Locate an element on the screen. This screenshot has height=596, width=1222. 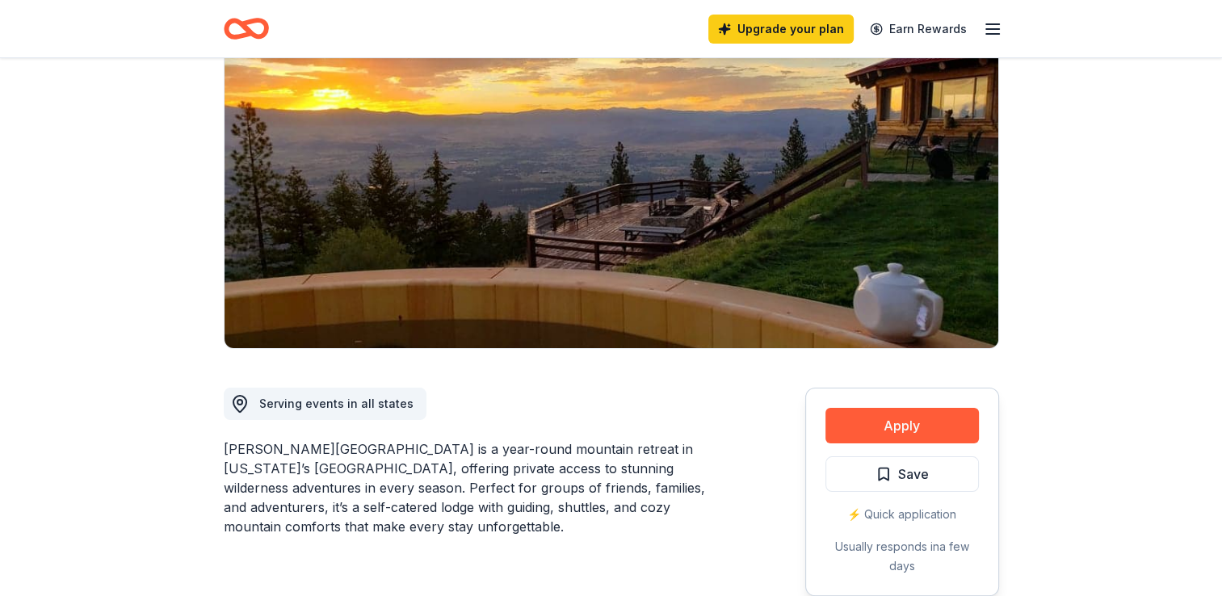
div: ⚡️ Quick application is located at coordinates (902, 514).